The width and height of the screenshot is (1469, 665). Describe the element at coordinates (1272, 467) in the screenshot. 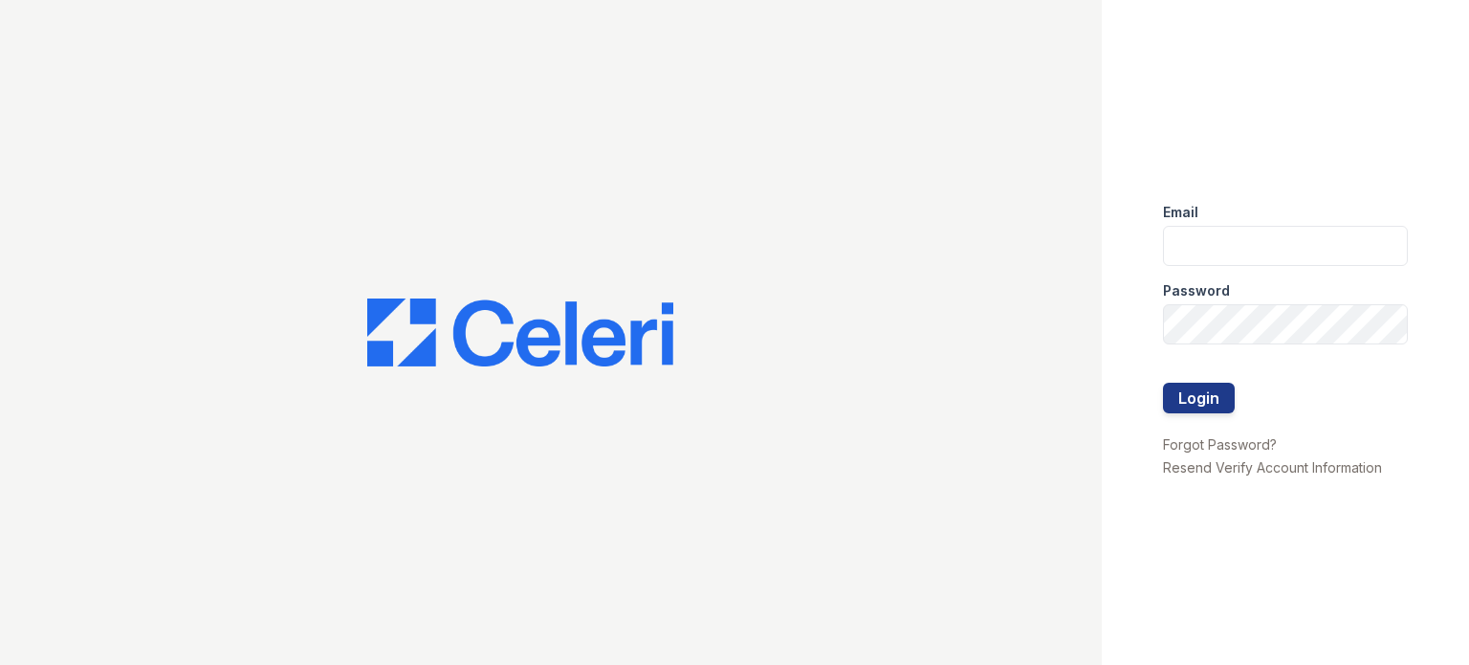

I see `a: Resend Verify Account Information` at that location.